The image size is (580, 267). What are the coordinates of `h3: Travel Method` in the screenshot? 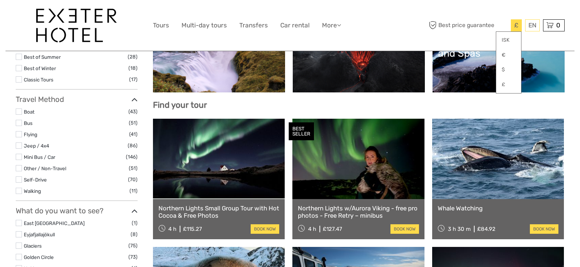 It's located at (76, 100).